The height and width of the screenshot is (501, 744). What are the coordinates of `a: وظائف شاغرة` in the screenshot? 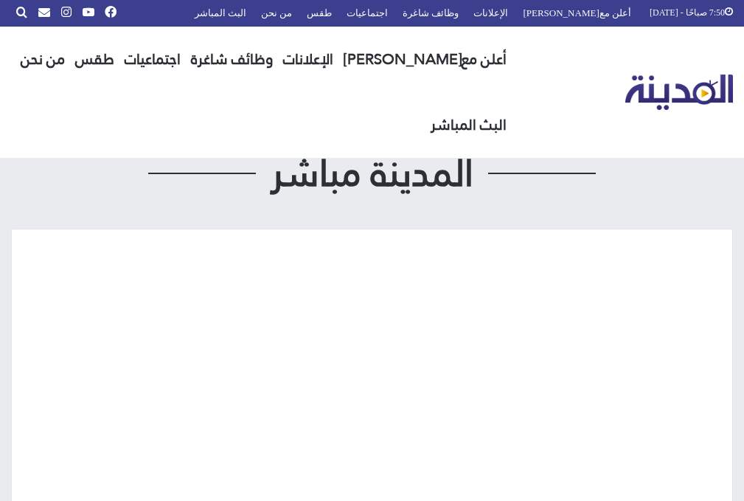 It's located at (232, 59).